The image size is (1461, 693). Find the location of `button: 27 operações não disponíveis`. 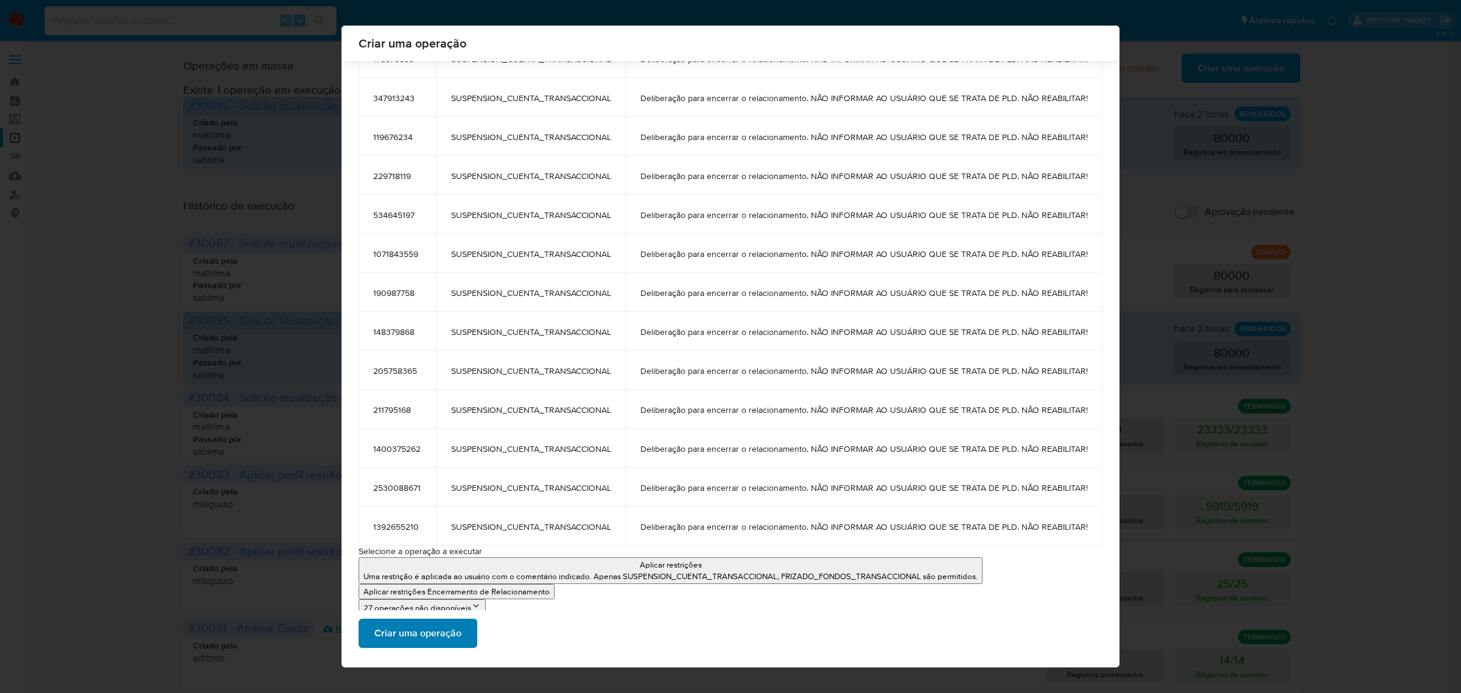

button: 27 operações não disponíveis is located at coordinates (422, 607).